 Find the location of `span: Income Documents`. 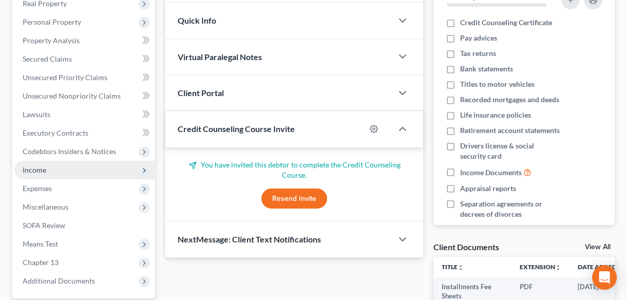

span: Income Documents is located at coordinates (491, 172).